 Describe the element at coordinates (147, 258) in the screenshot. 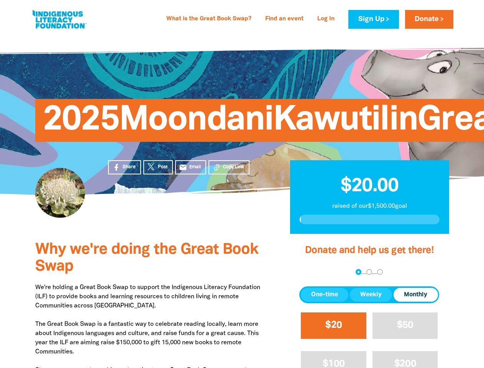

I see `span: Why we're doing the Great Book Swap` at that location.